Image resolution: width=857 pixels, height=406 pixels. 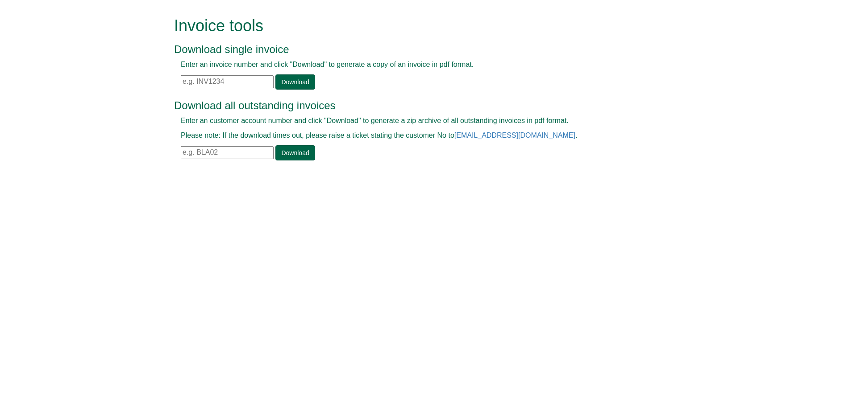 I want to click on p: Enter an customer account number and click "Download" to generate a zip archive of all outstandin..., so click(x=418, y=121).